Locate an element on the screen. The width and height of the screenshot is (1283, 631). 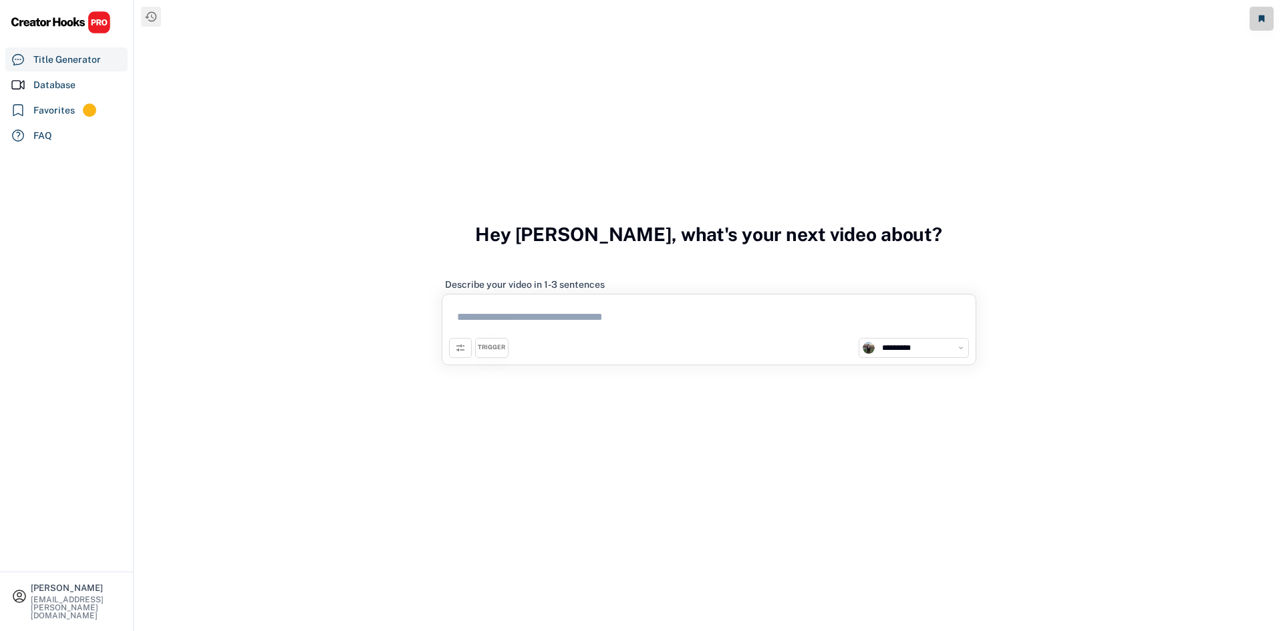
div: TRIGGER is located at coordinates (491, 347).